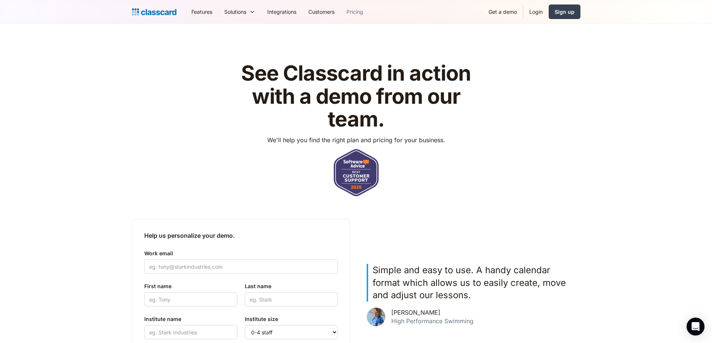 The image size is (712, 343). I want to click on div: High Performance Swimming, so click(432, 321).